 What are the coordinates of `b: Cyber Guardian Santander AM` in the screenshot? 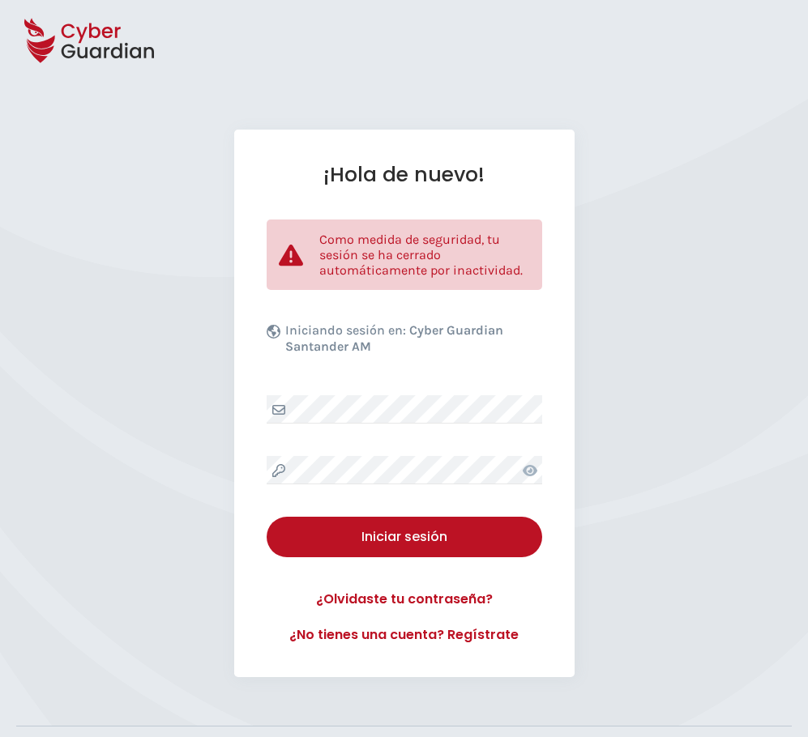 It's located at (394, 338).